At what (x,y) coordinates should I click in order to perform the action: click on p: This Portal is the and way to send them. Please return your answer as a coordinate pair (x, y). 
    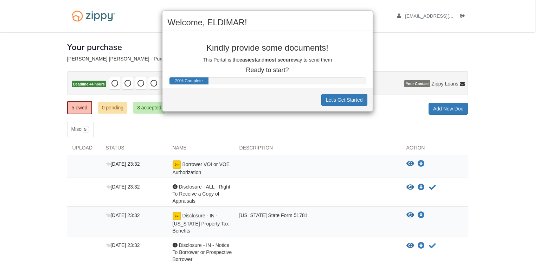
    Looking at the image, I should click on (267, 60).